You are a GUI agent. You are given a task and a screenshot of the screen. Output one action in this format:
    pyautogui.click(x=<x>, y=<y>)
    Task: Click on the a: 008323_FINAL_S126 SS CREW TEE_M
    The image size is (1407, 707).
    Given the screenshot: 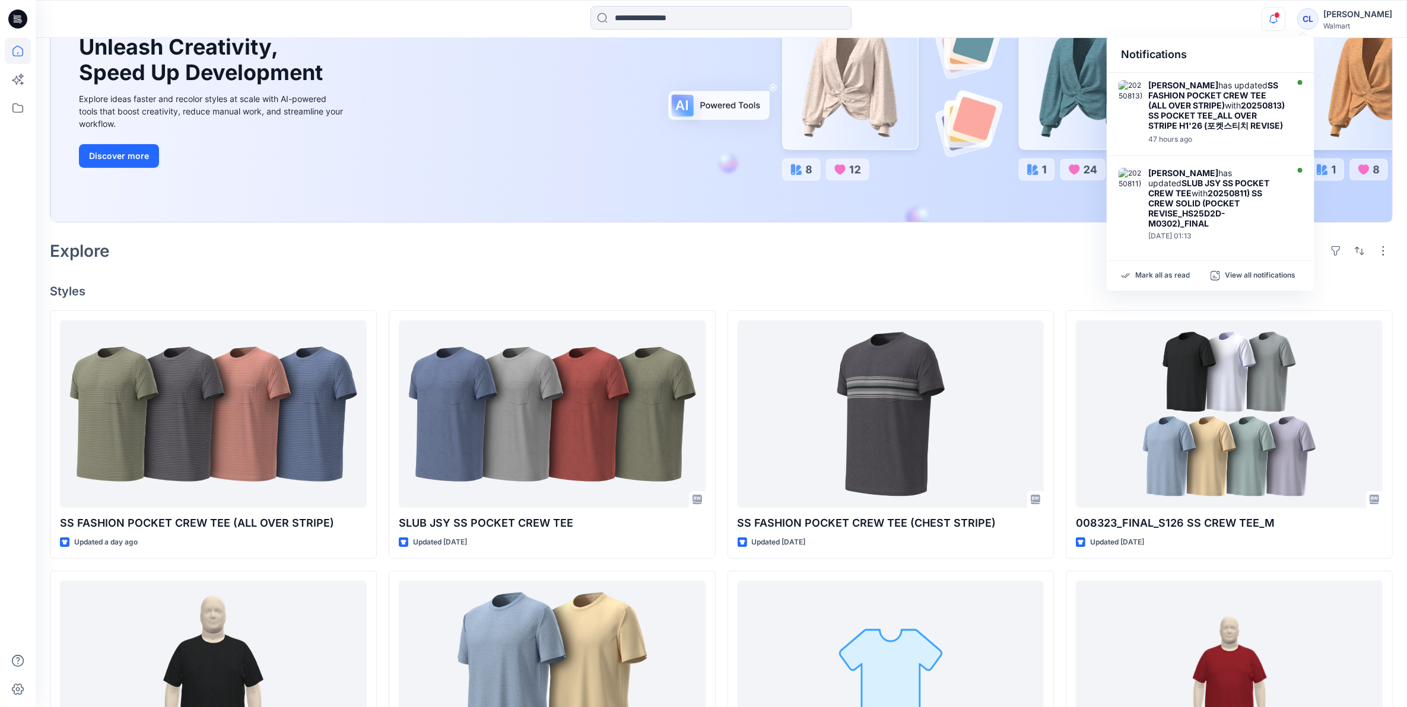 What is the action you would take?
    pyautogui.click(x=1229, y=414)
    